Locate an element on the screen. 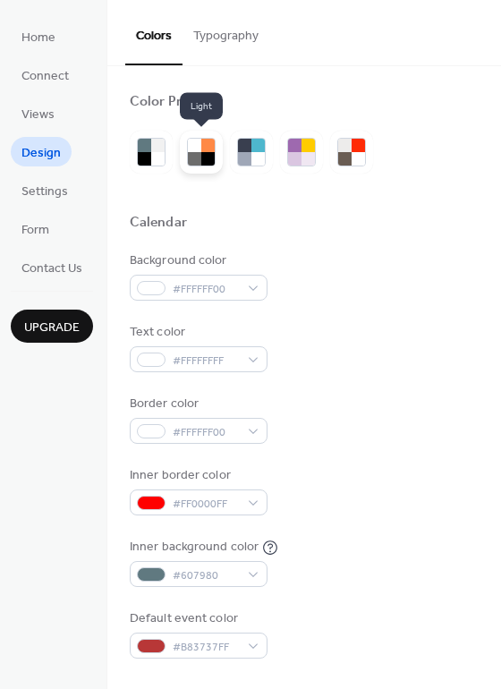 The image size is (501, 689). div: Background color is located at coordinates (197, 260).